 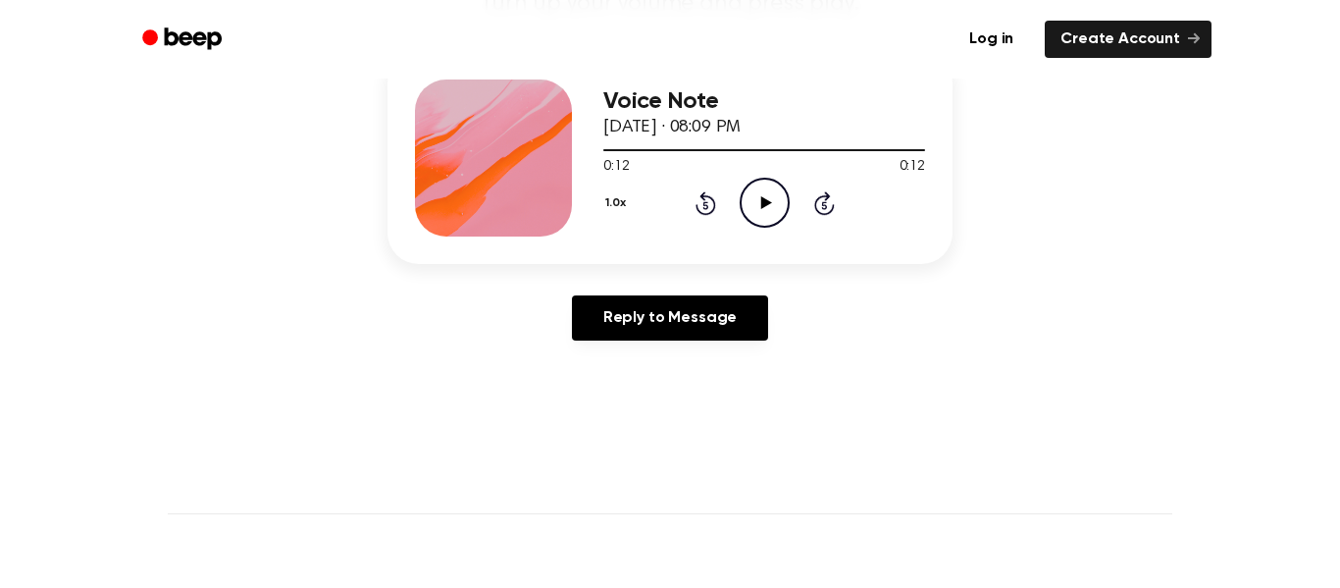 I want to click on h3: Voice Note, so click(x=764, y=101).